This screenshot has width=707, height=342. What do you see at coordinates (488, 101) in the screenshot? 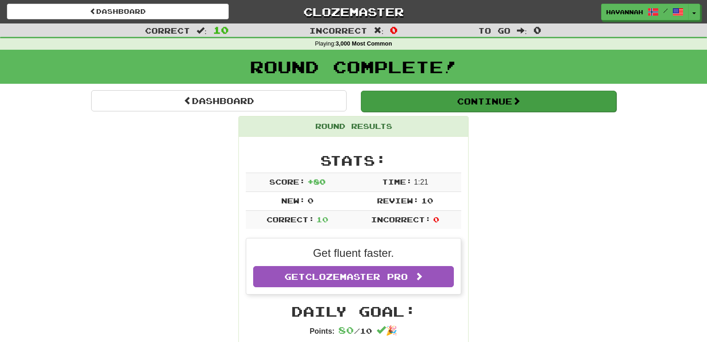
I see `button: Continue` at bounding box center [488, 101].